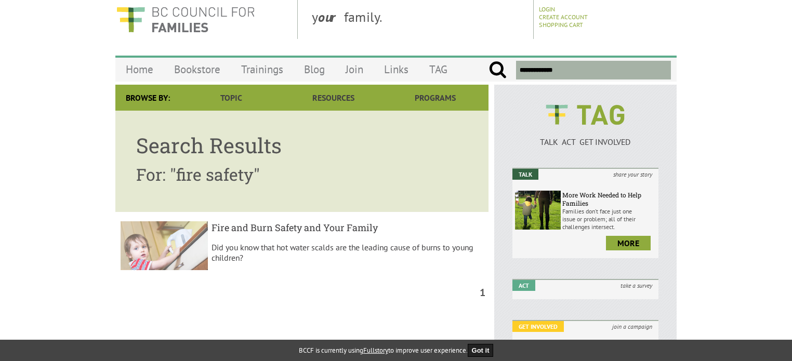 The height and width of the screenshot is (361, 792). What do you see at coordinates (396, 69) in the screenshot?
I see `a: Links` at bounding box center [396, 69].